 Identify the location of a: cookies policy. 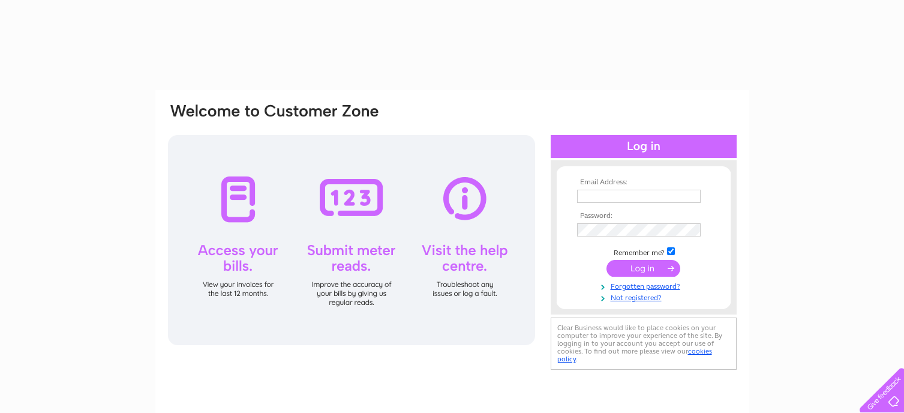
(634, 354).